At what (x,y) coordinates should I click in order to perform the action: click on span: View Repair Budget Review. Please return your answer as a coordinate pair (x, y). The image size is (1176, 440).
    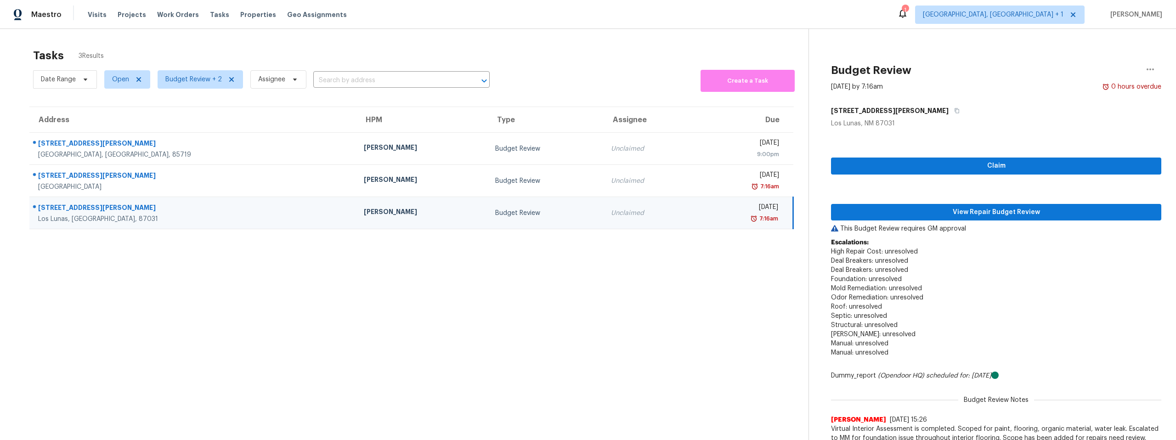
    Looking at the image, I should click on (996, 212).